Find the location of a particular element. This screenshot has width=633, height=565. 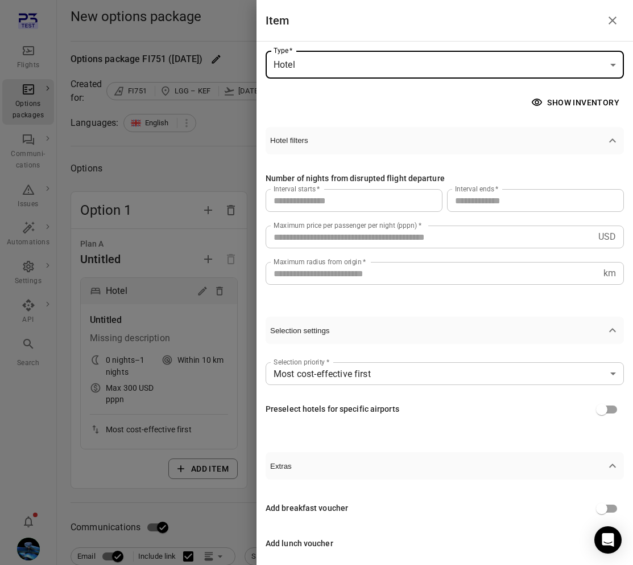

div: Preselect hotels for specific airports is located at coordinates (332, 409).